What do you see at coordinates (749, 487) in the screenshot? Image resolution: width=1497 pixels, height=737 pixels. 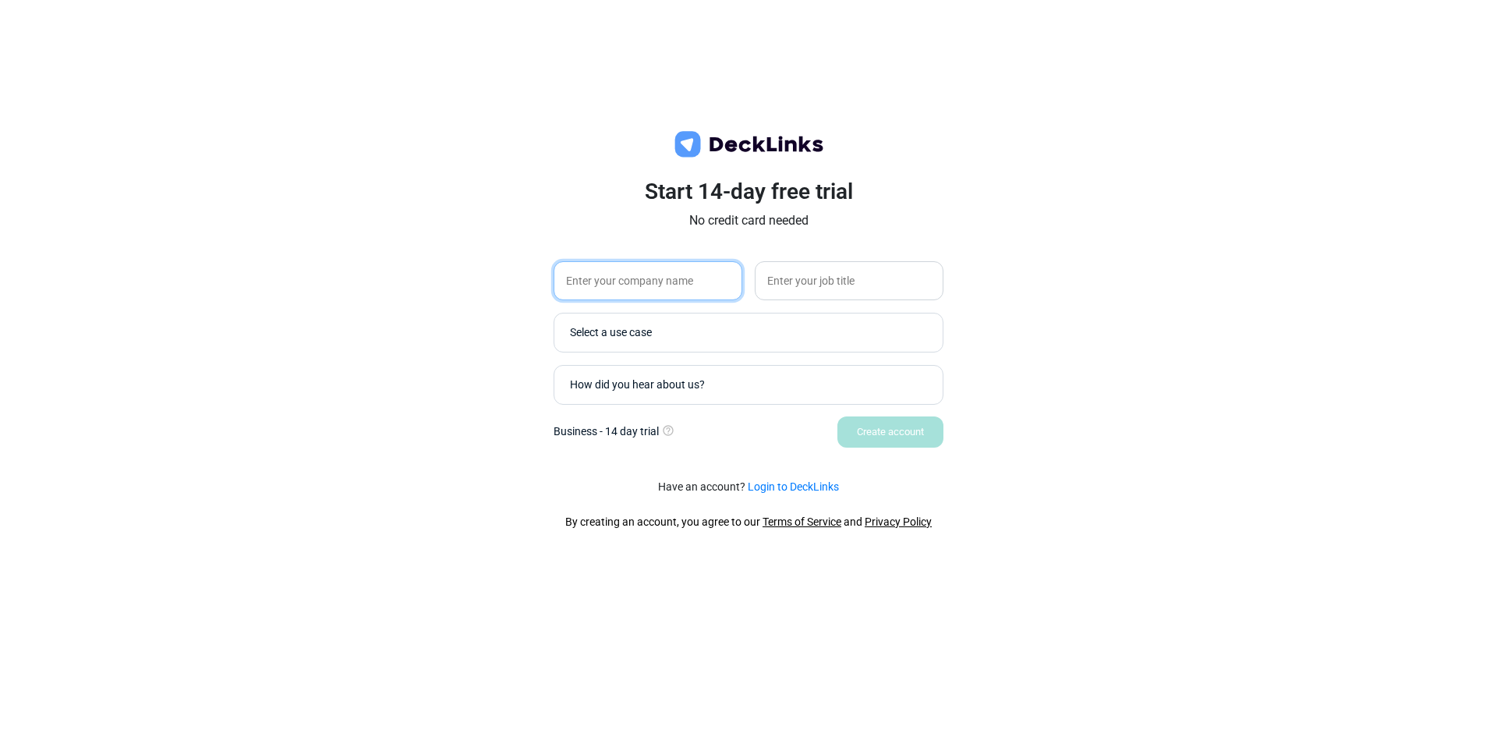 I see `small: Have an account?` at bounding box center [749, 487].